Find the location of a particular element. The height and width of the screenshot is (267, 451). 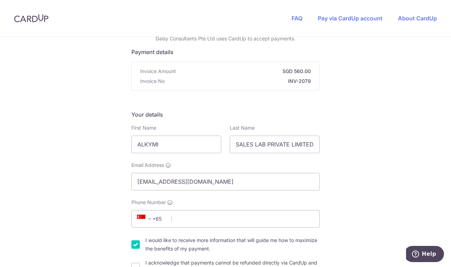

label: First Name is located at coordinates (144, 128).